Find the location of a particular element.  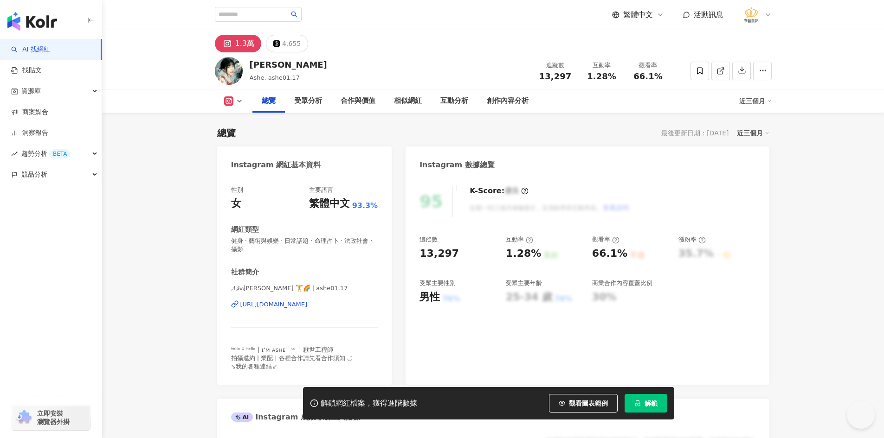

div: 繁體中文 is located at coordinates (329, 204).